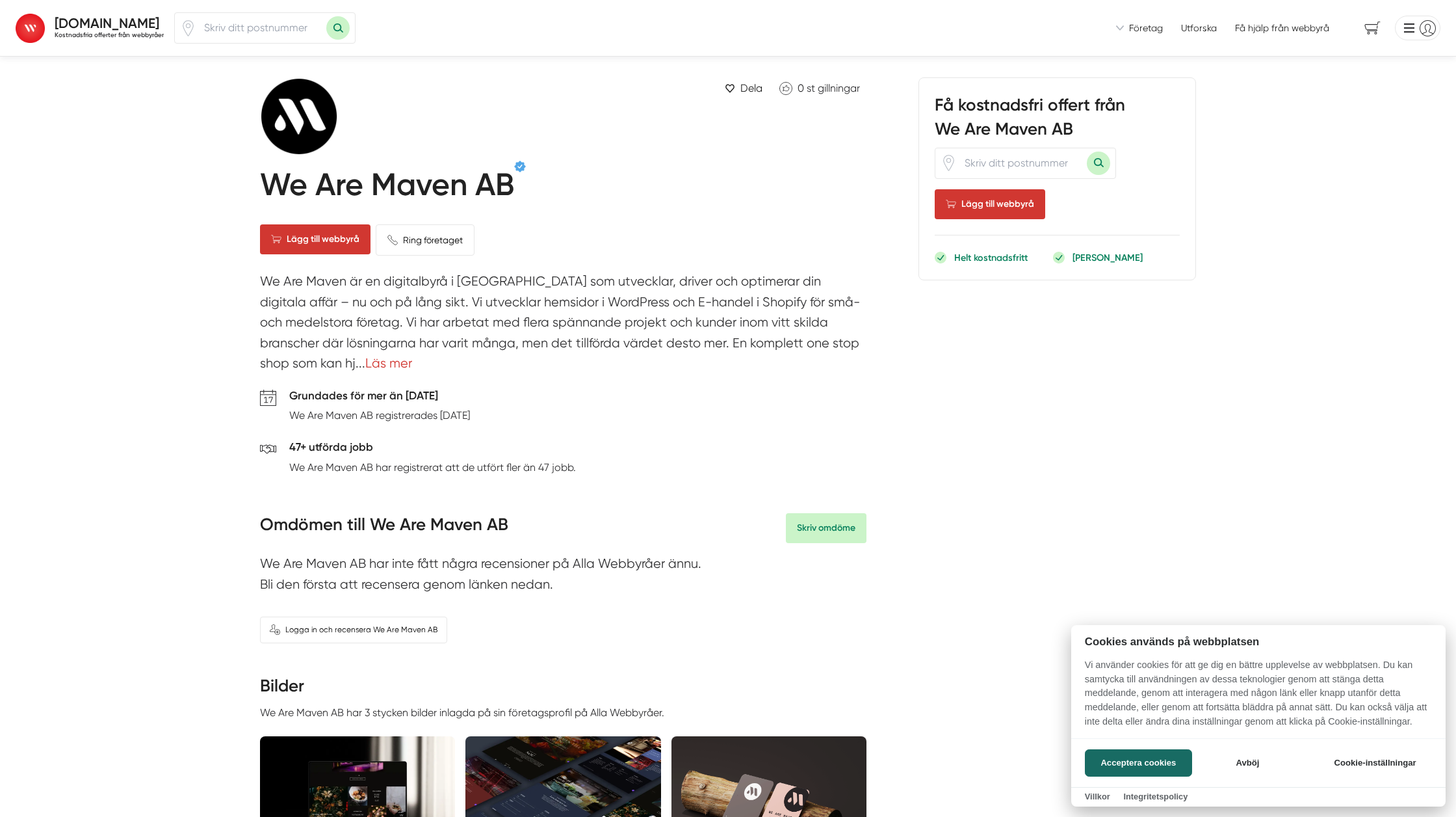  What do you see at coordinates (1155, 796) in the screenshot?
I see `a: Integritetspolicy` at bounding box center [1155, 796].